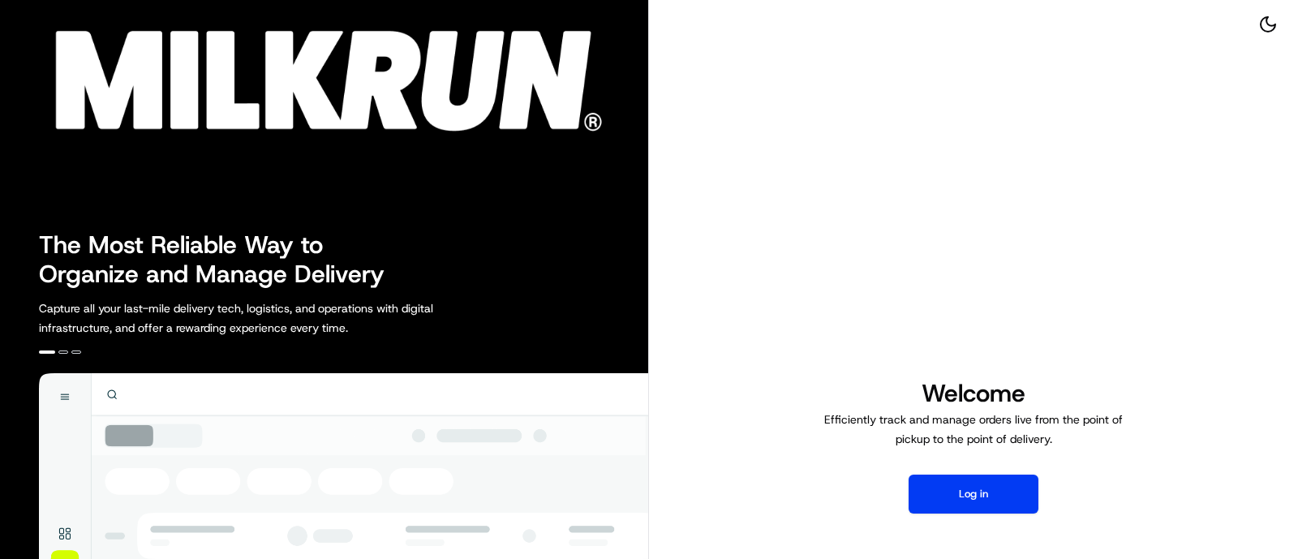  Describe the element at coordinates (314, 75) in the screenshot. I see `img: Company Logo` at that location.